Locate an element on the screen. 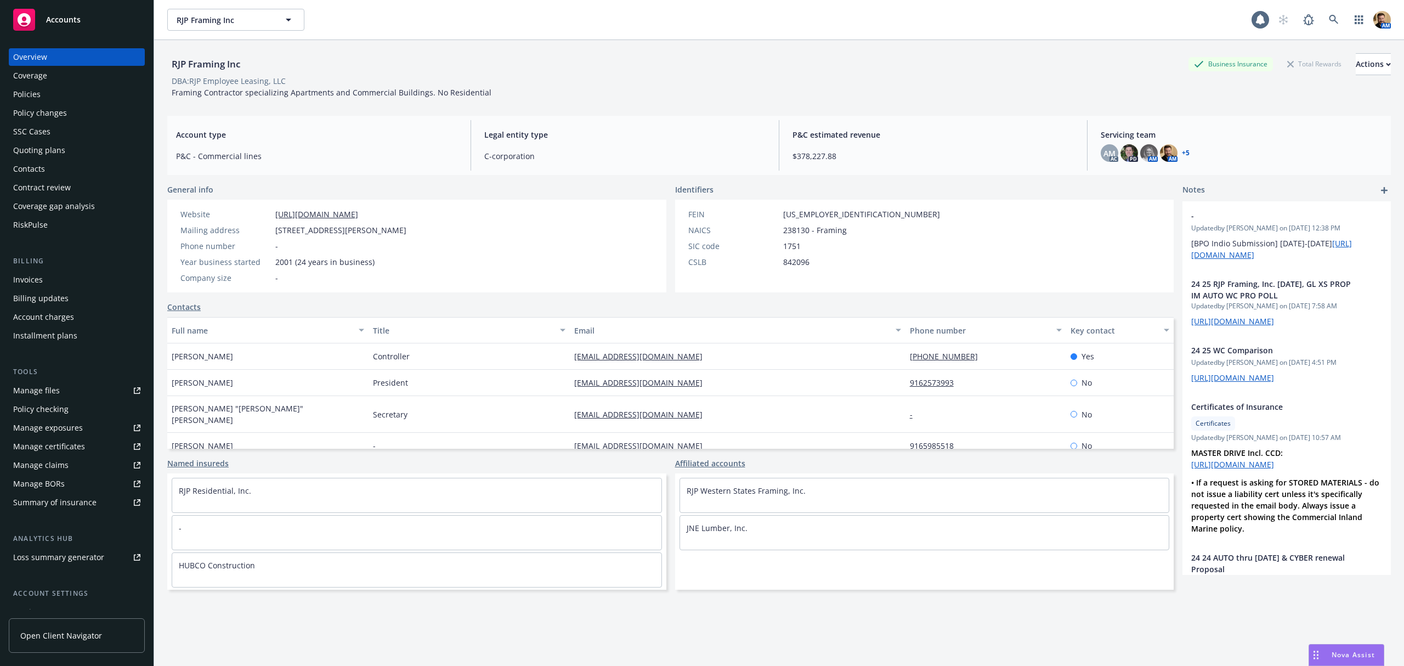  button: RJP Framing Inc is located at coordinates (236, 20).